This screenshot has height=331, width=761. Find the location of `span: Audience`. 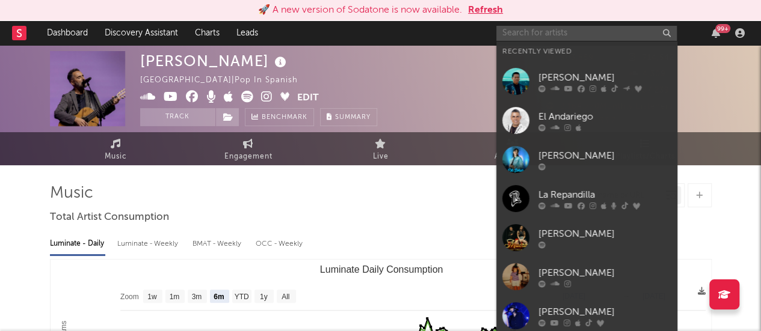

span: Audience is located at coordinates (513, 157).